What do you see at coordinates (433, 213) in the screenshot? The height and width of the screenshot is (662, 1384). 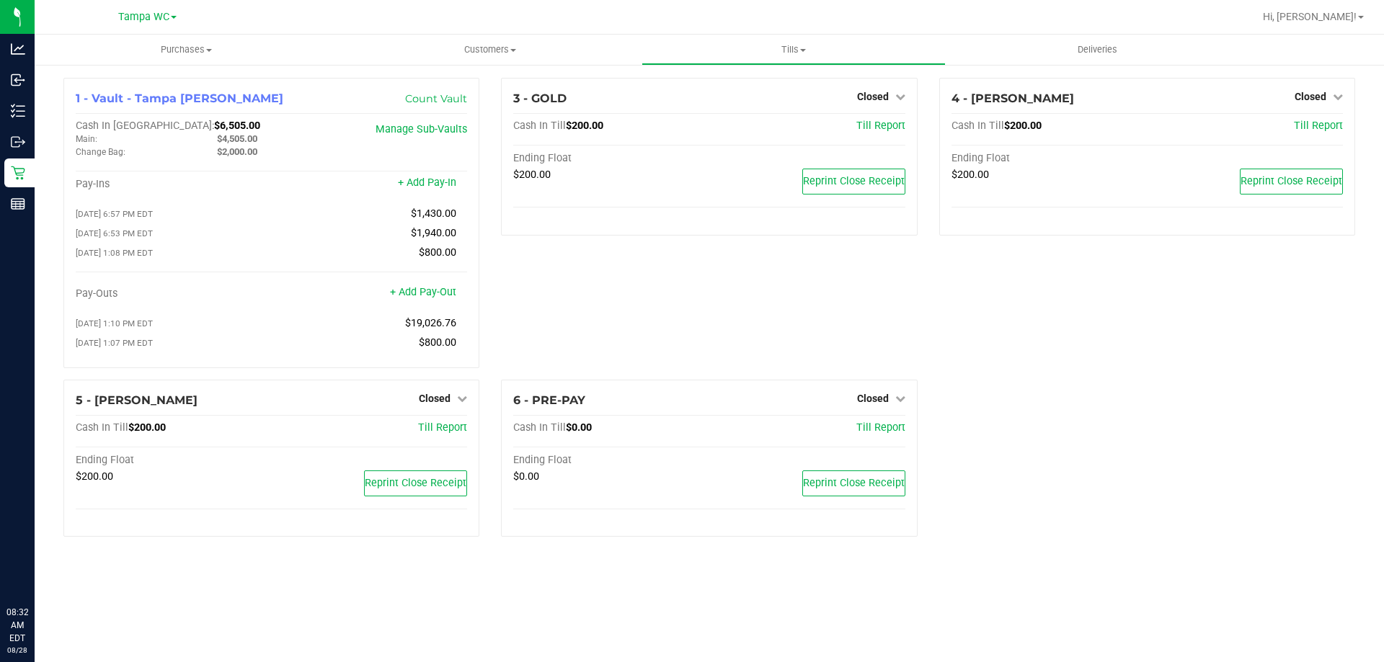 I see `span: $1,430.00` at bounding box center [433, 213].